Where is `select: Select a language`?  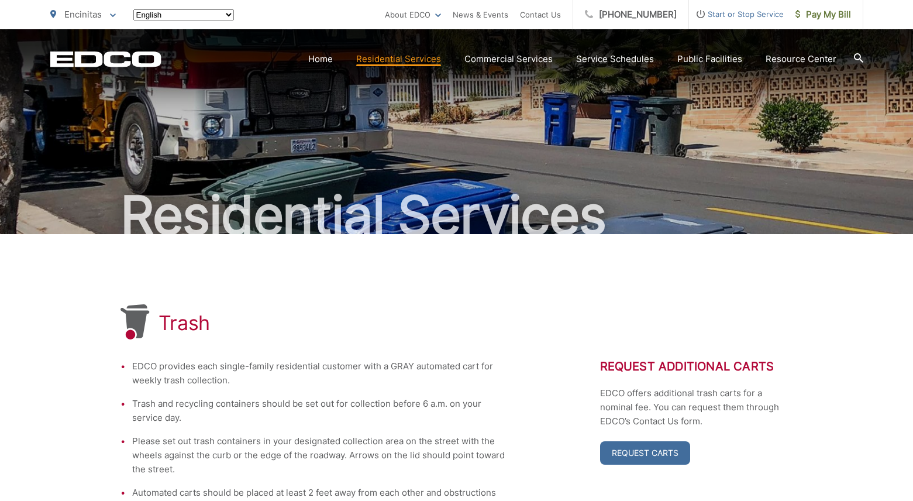 select: Select a language is located at coordinates (184, 15).